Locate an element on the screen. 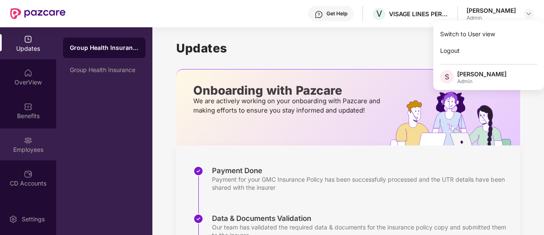 This screenshot has height=235, width=544. div: VISAGE LINES PERSONAL CARE PRIVATE LIMITED is located at coordinates (419, 14).